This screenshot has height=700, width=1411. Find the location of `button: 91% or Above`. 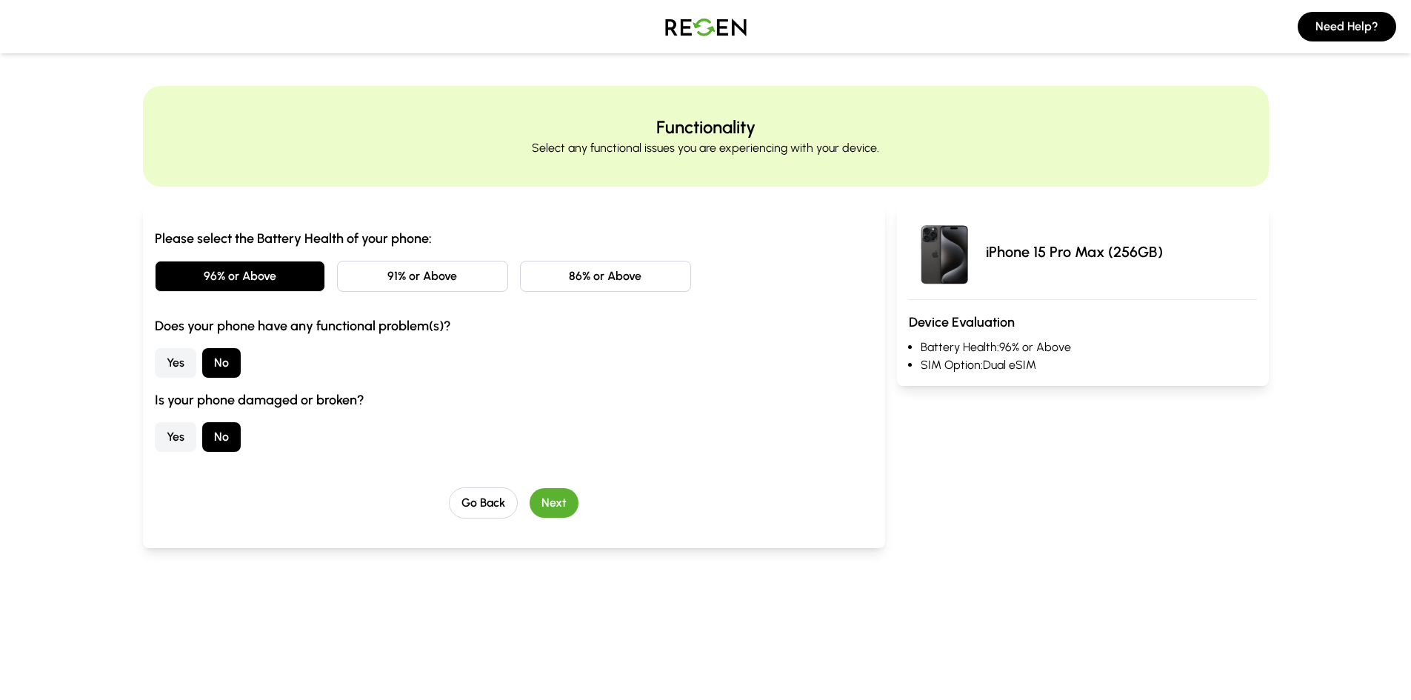

button: 91% or Above is located at coordinates (422, 276).